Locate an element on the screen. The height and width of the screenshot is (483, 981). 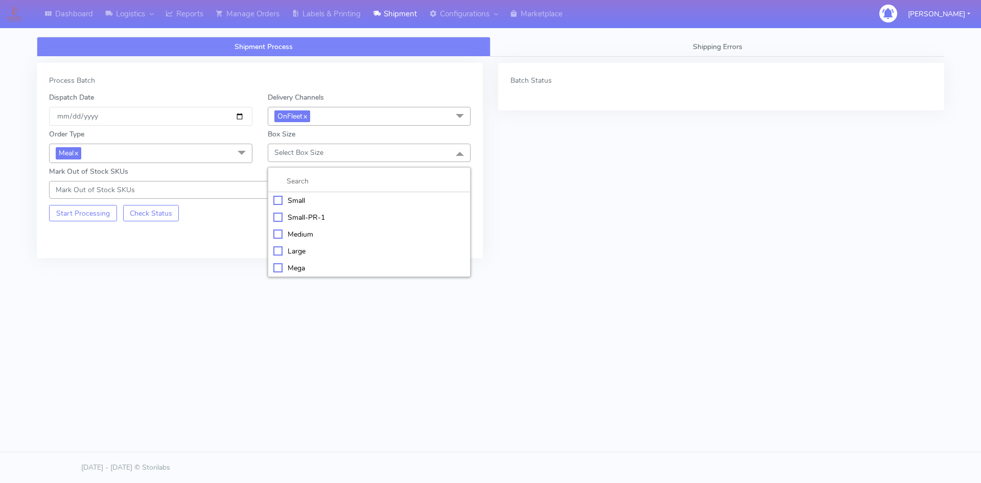
div: Mega is located at coordinates (369, 268).